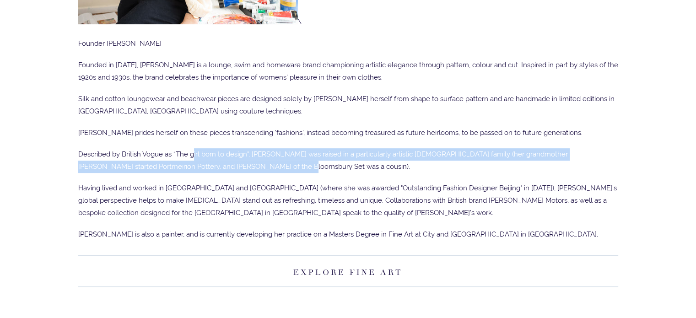 The width and height of the screenshot is (696, 318). Describe the element at coordinates (348, 273) in the screenshot. I see `a: Explore Fine Art` at that location.